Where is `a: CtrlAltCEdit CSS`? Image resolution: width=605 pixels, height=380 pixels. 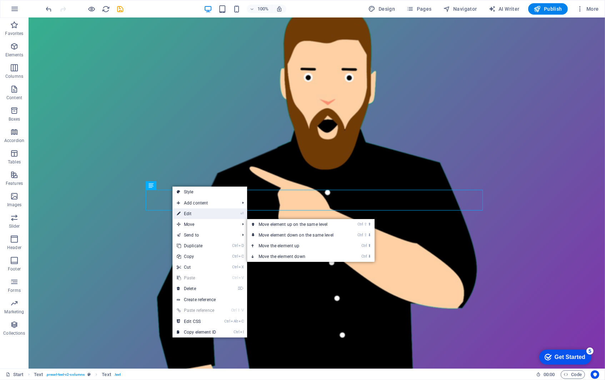
a: CtrlAltCEdit CSS is located at coordinates (196, 322).